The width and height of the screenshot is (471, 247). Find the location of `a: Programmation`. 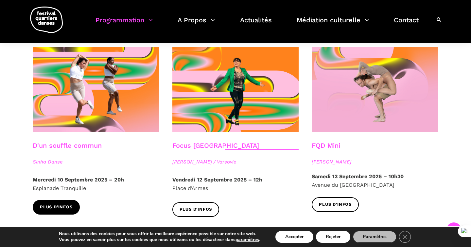

a: Programmation is located at coordinates (124, 24).